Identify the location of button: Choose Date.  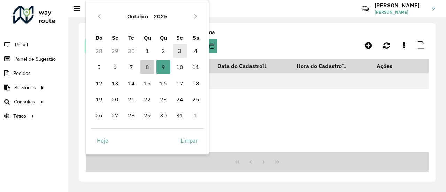
(211, 46).